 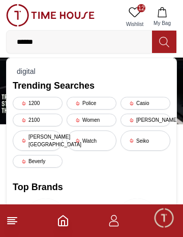 I want to click on button: My Bag, so click(x=163, y=17).